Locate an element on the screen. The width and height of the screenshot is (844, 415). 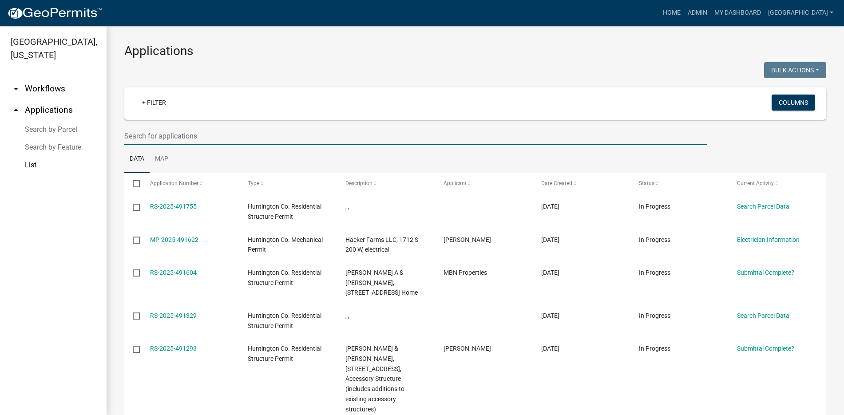
a: RS-2025-491329 is located at coordinates (173, 316).